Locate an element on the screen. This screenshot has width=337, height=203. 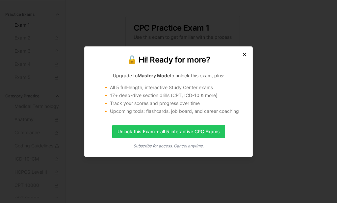
h2: 🔓 Hi! Ready for more? is located at coordinates (168, 60).